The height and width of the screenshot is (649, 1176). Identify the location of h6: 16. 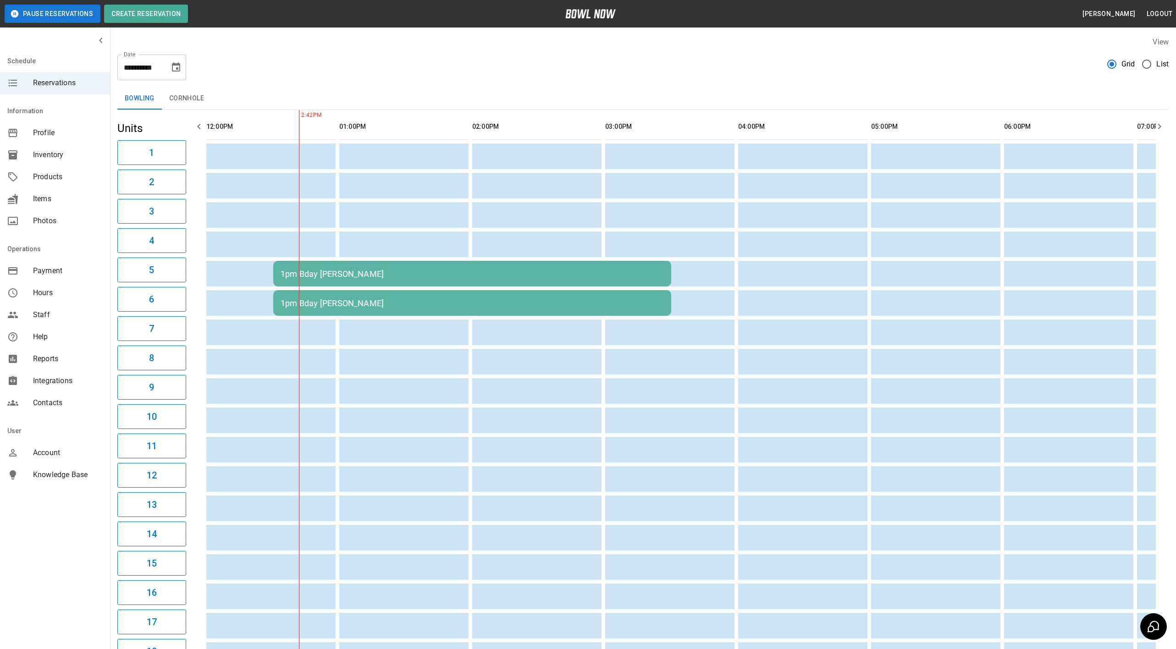
(152, 593).